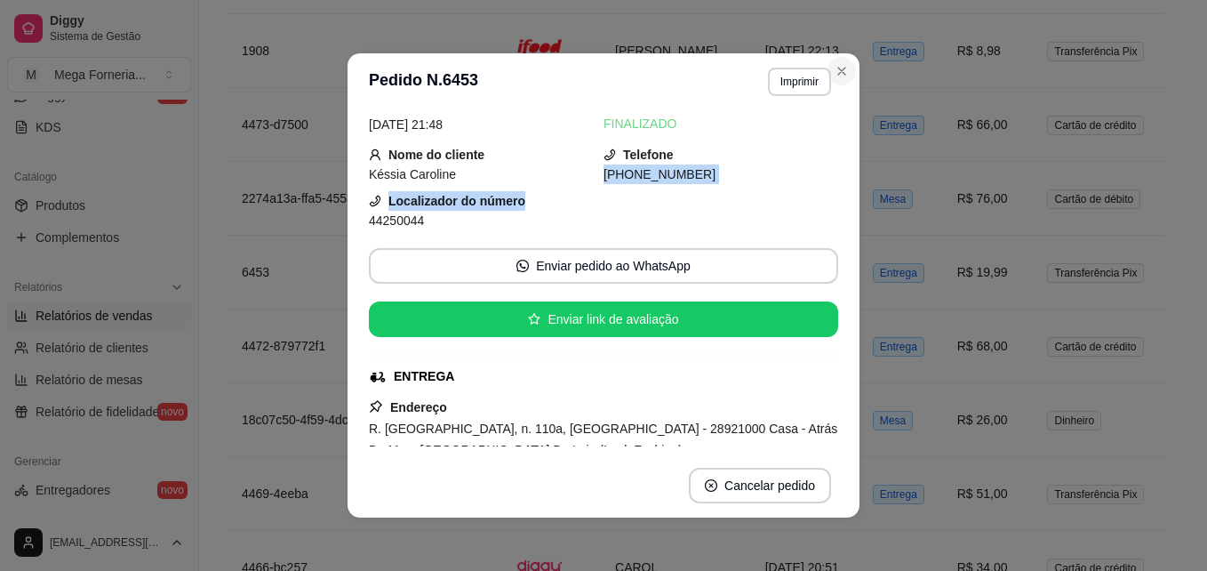  I want to click on strong: Localizador do número, so click(457, 201).